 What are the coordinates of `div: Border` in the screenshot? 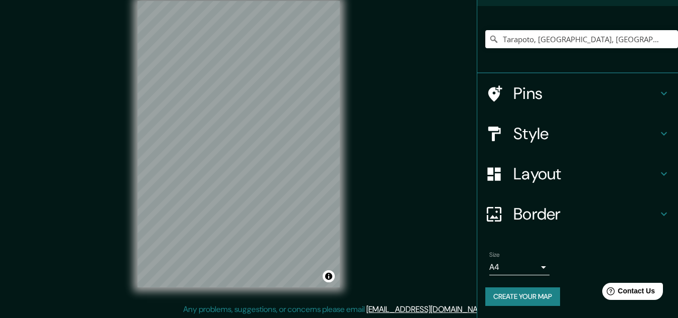 It's located at (578, 214).